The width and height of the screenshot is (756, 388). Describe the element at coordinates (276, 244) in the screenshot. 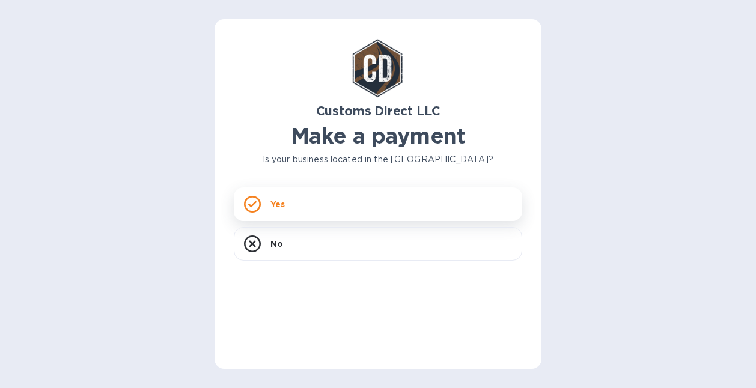

I see `p: No` at that location.